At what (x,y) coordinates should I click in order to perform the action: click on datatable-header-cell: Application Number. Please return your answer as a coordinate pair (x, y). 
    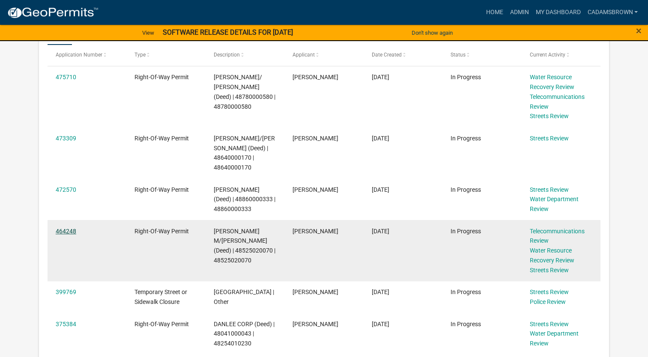
    Looking at the image, I should click on (87, 55).